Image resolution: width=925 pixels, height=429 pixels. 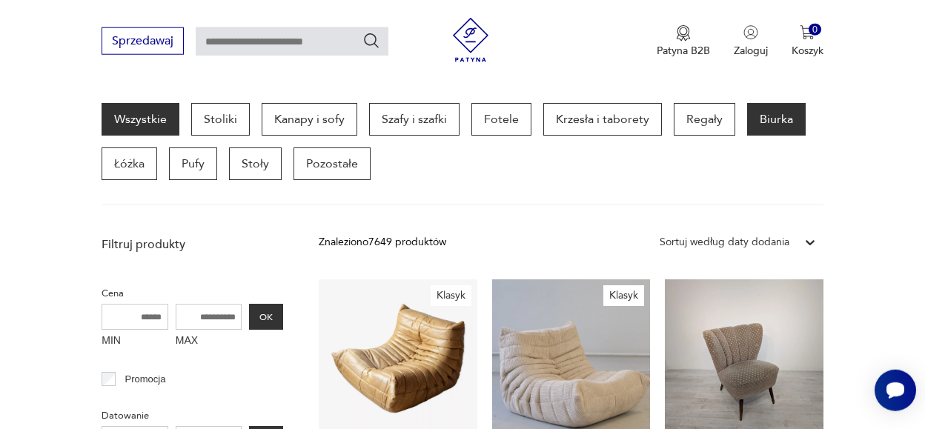 I want to click on p: Promocja, so click(x=145, y=379).